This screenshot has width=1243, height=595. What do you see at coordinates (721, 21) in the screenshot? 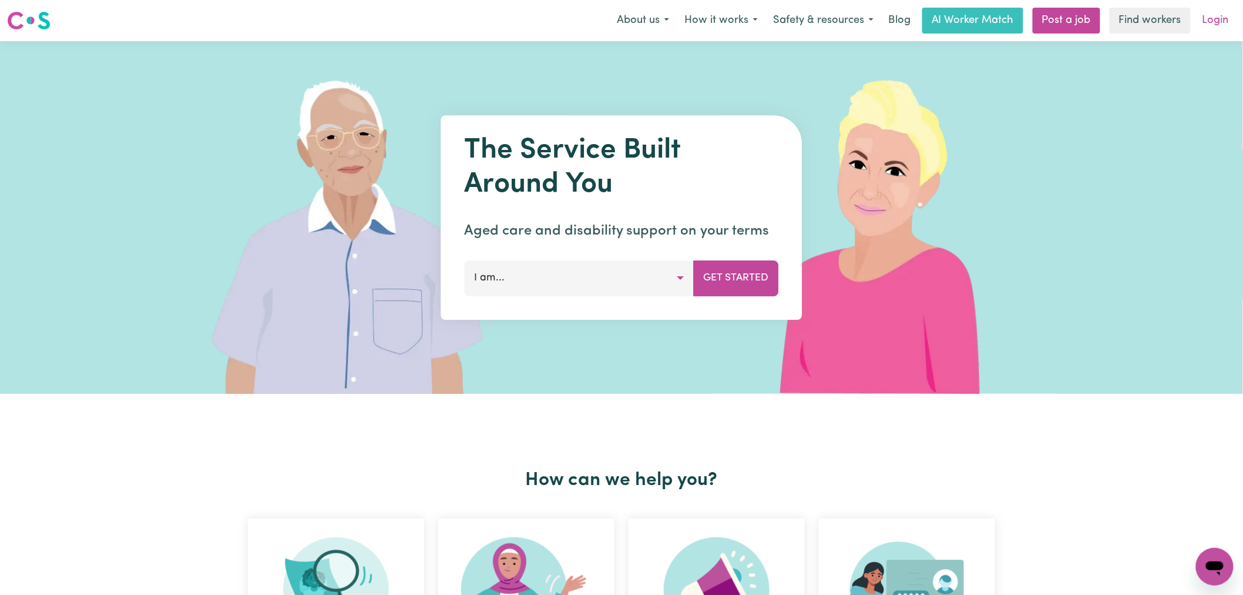
I see `button: How it works` at bounding box center [721, 21].